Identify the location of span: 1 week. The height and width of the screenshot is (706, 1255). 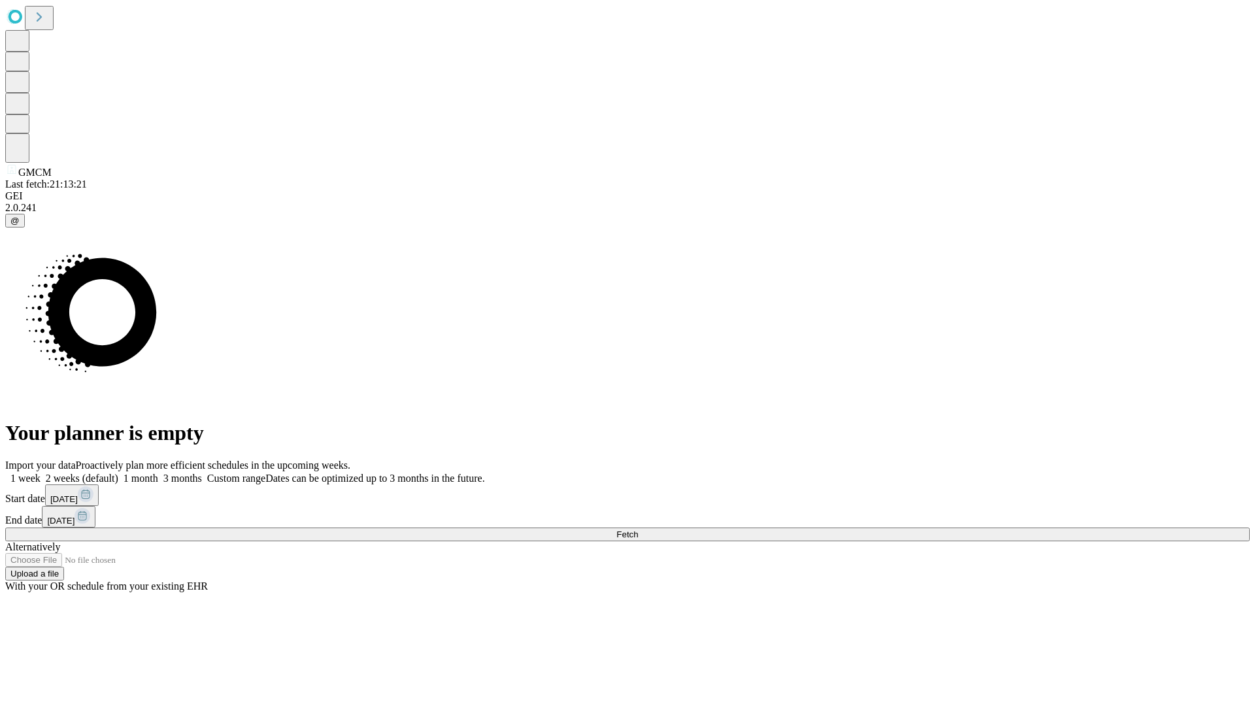
(25, 478).